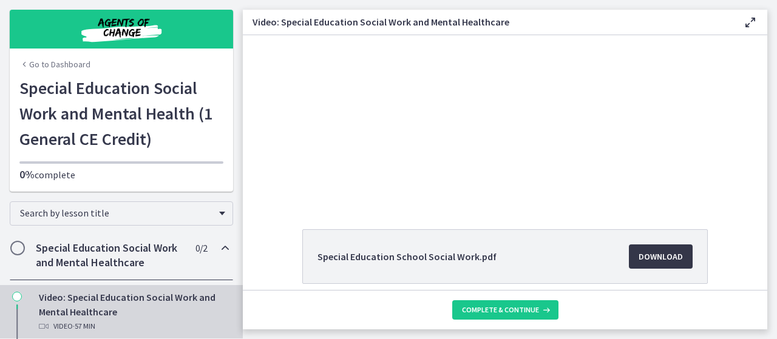 The image size is (777, 339). Describe the element at coordinates (500, 310) in the screenshot. I see `span: Complete & continue` at that location.